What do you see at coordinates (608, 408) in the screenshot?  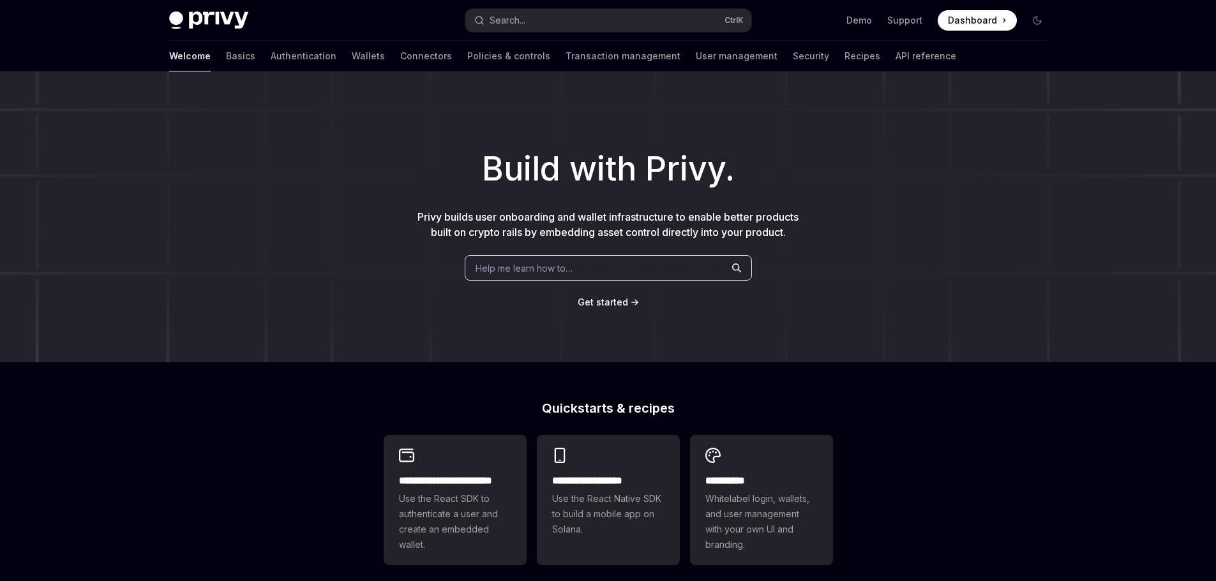 I see `h2: Quickstarts & recipes` at bounding box center [608, 408].